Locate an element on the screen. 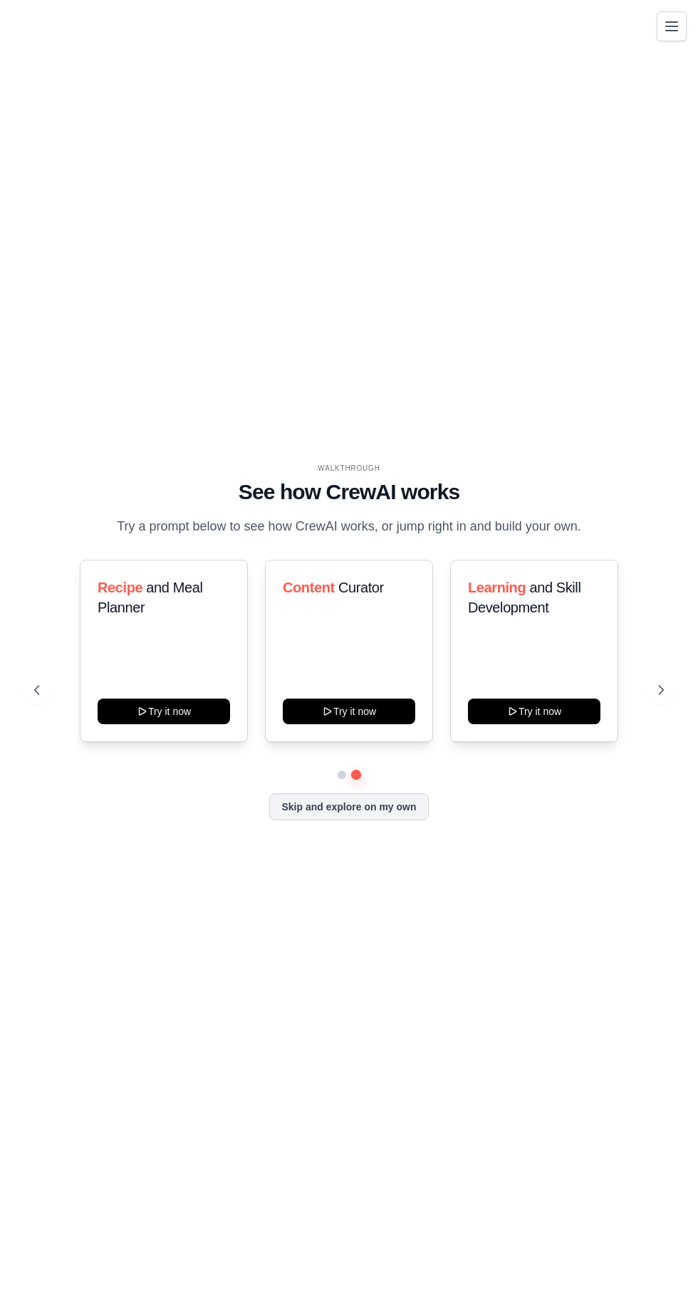 This screenshot has width=698, height=1306. span: and Meal Planner is located at coordinates (150, 597).